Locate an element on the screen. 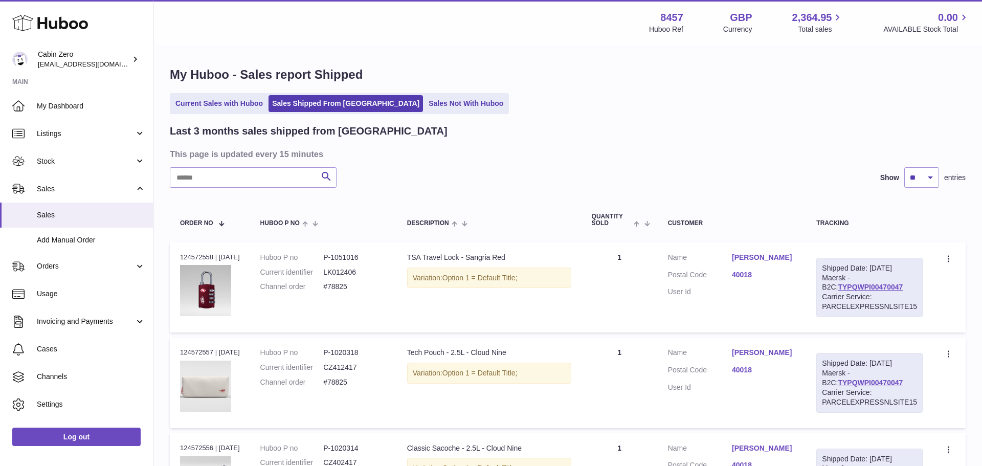  span: My Dashboard is located at coordinates (91, 106).